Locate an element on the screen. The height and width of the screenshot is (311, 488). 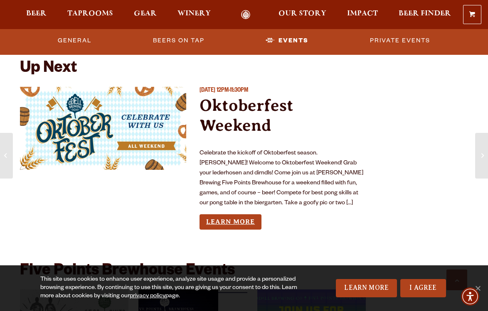
span: Taprooms is located at coordinates (90, 14).